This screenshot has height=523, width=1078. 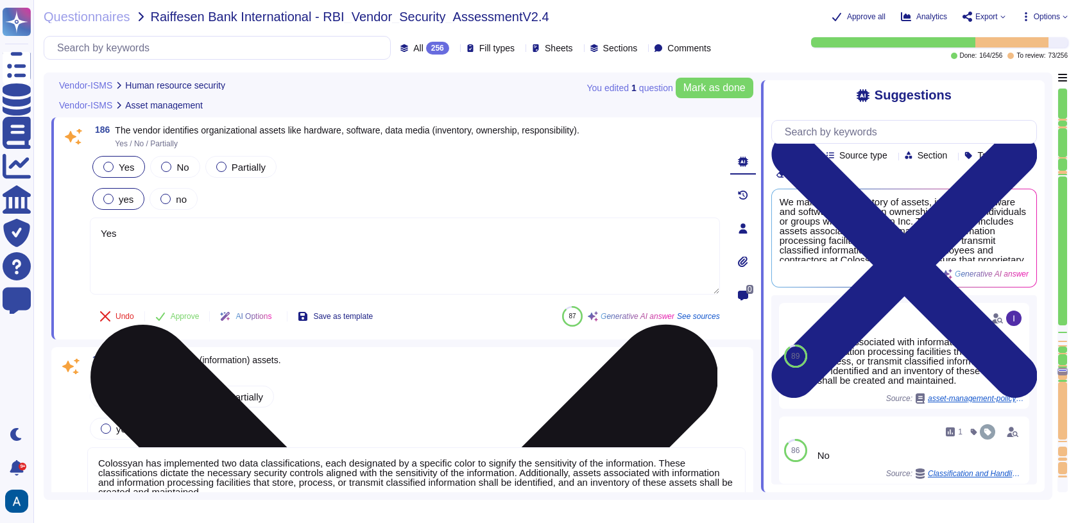 What do you see at coordinates (955, 474) in the screenshot?
I see `span: Source:` at bounding box center [955, 474].